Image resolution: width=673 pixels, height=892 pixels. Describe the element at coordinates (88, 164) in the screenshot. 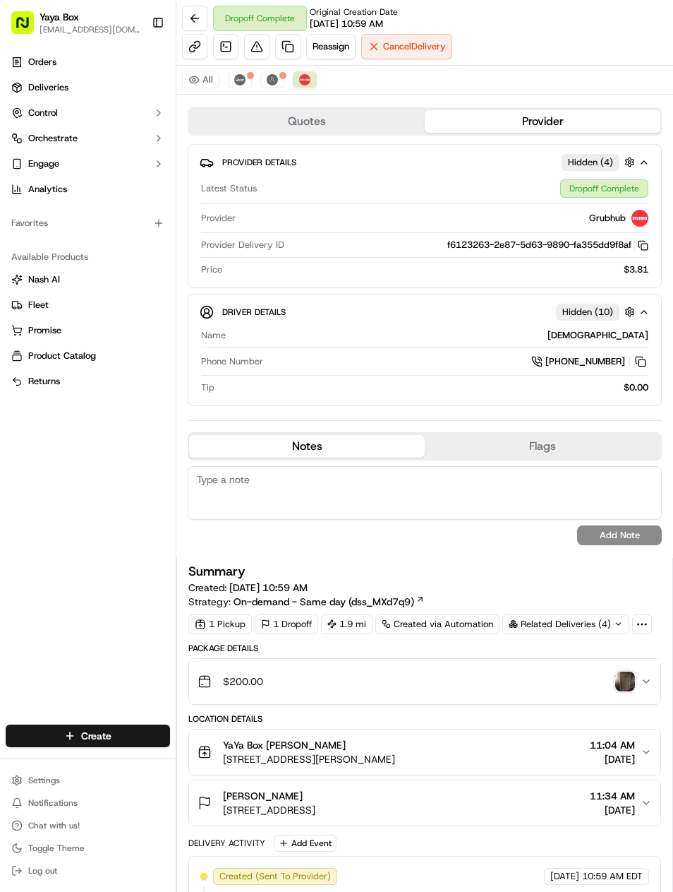

I see `button: Engage` at that location.